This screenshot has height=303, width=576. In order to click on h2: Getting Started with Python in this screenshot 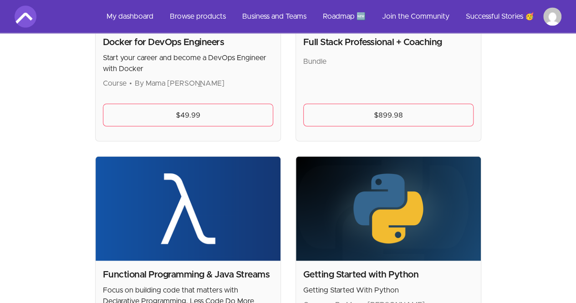, I will do `click(388, 274)`.